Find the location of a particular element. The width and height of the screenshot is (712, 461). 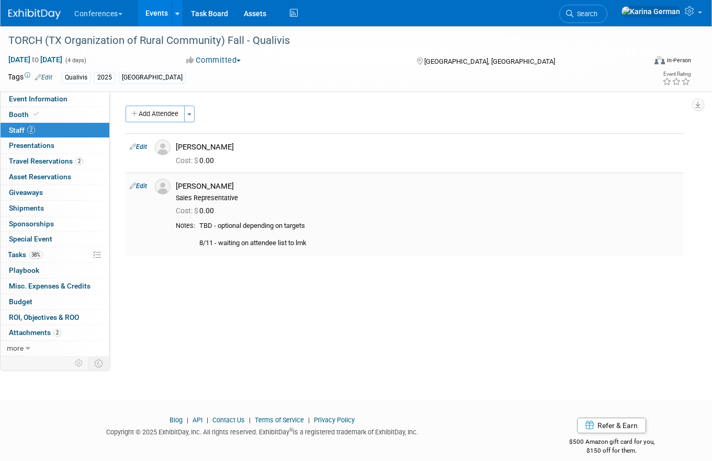

td: Tags is located at coordinates (30, 77).